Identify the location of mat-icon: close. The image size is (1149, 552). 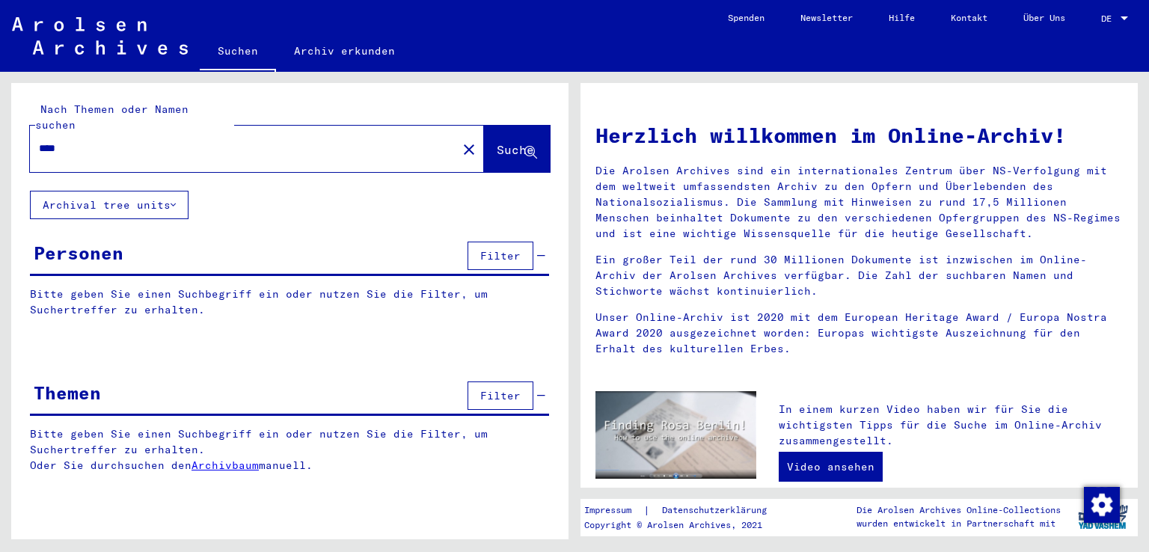
(469, 150).